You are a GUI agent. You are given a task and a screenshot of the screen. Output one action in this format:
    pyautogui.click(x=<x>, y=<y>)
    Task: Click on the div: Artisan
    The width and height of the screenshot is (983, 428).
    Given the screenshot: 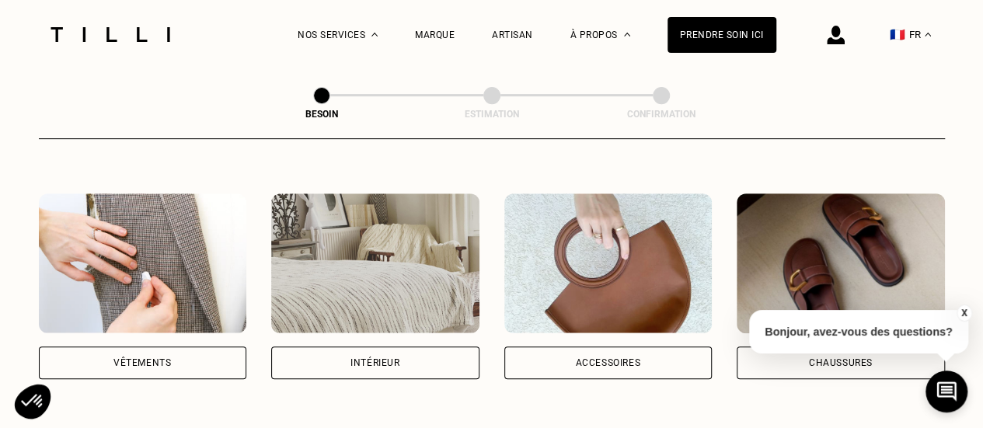 What is the action you would take?
    pyautogui.click(x=512, y=35)
    